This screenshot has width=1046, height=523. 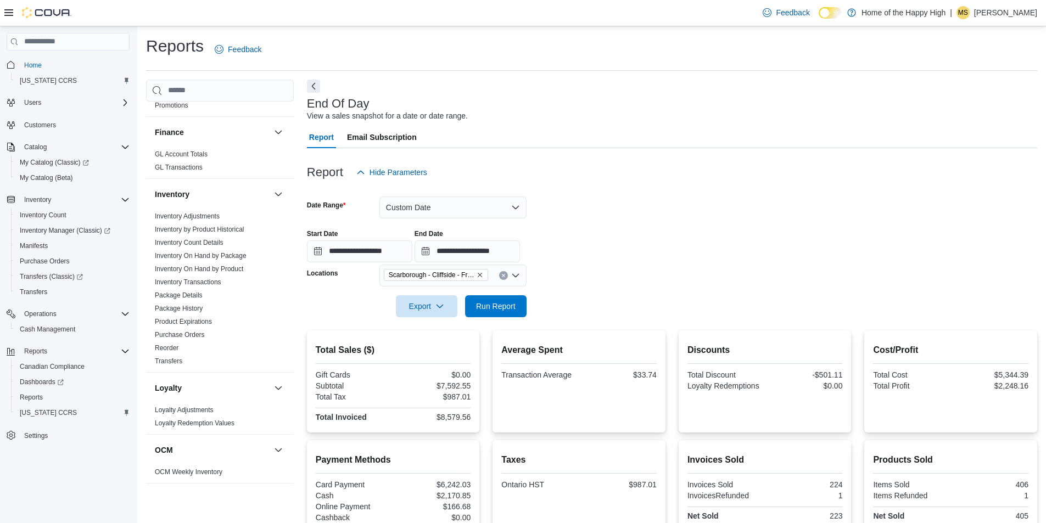 What do you see at coordinates (169, 361) in the screenshot?
I see `a: Transfers` at bounding box center [169, 361].